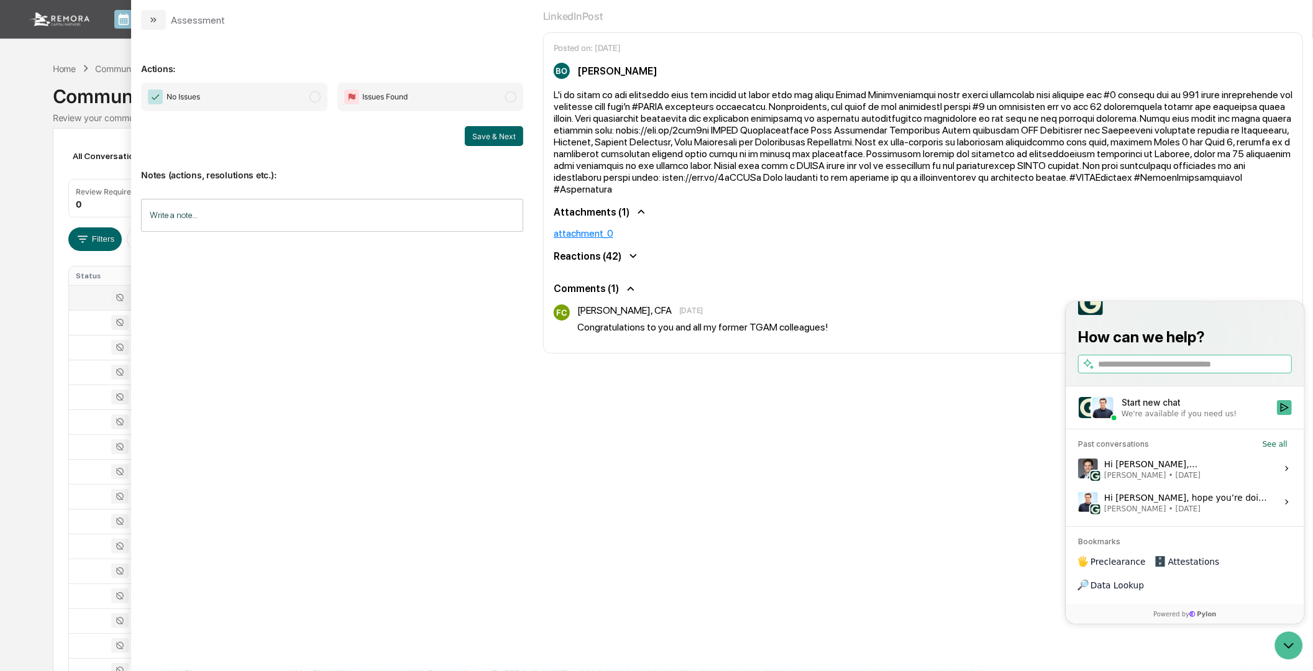 This screenshot has width=1313, height=671. Describe the element at coordinates (332, 167) in the screenshot. I see `p: Notes (actions, resolutions etc.):` at that location.